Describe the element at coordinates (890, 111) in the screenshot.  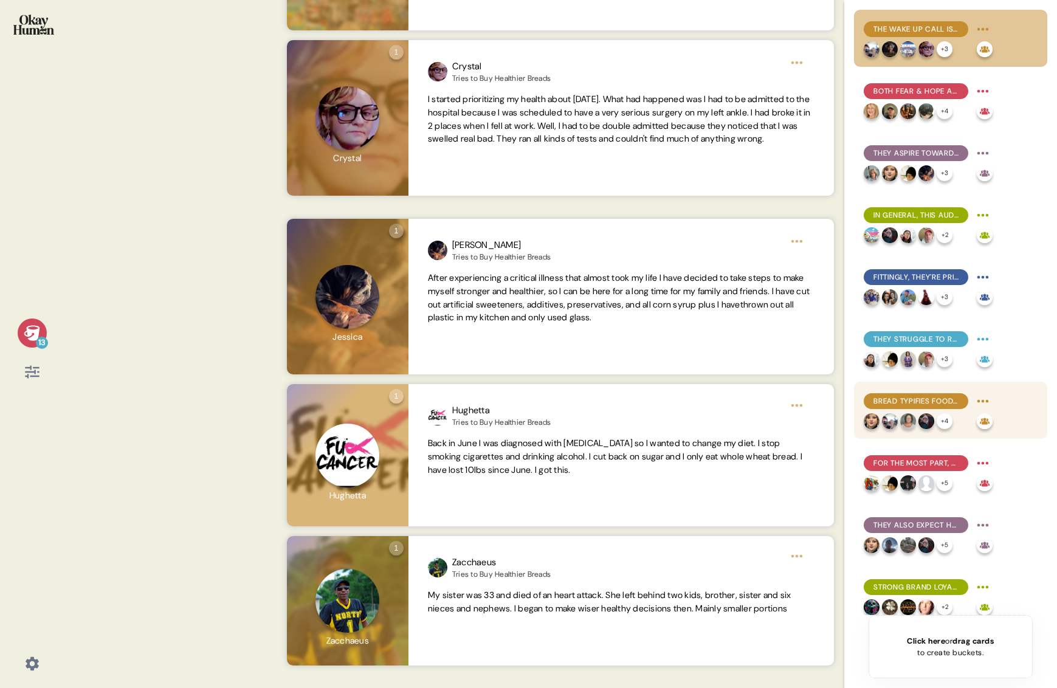
I see `img: profilepic_10019992298106802.jpg` at that location.